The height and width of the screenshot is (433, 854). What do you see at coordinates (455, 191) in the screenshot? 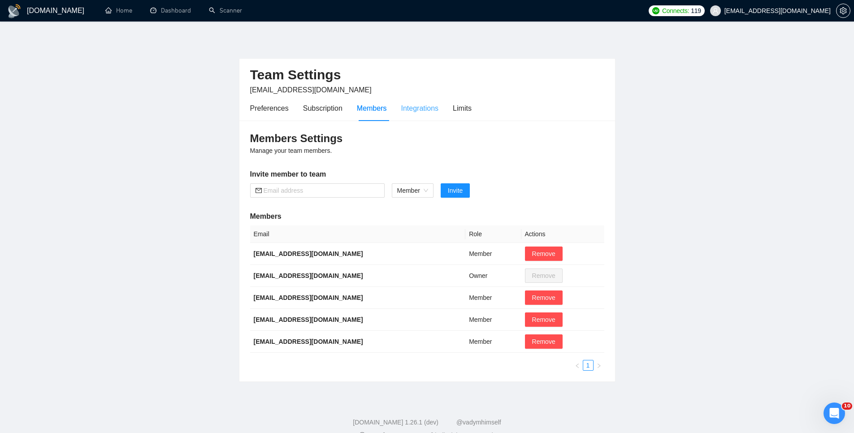
I see `button: Invite` at bounding box center [455, 191].